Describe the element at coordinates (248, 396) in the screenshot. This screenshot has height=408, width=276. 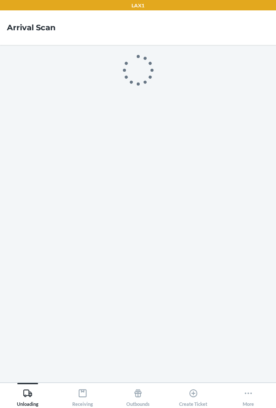
I see `div: More` at that location.